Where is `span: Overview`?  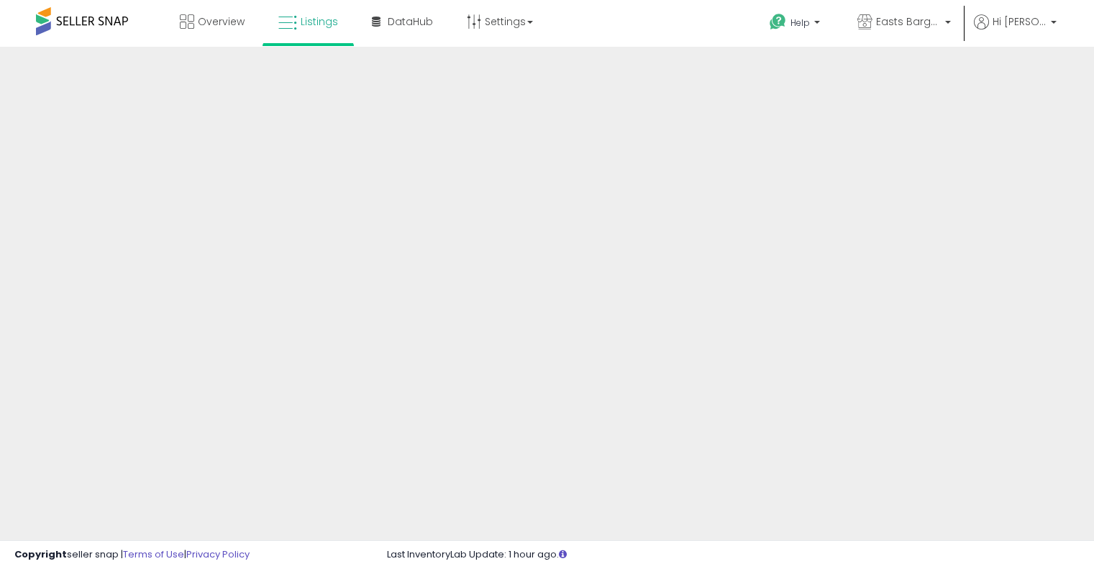 span: Overview is located at coordinates (221, 22).